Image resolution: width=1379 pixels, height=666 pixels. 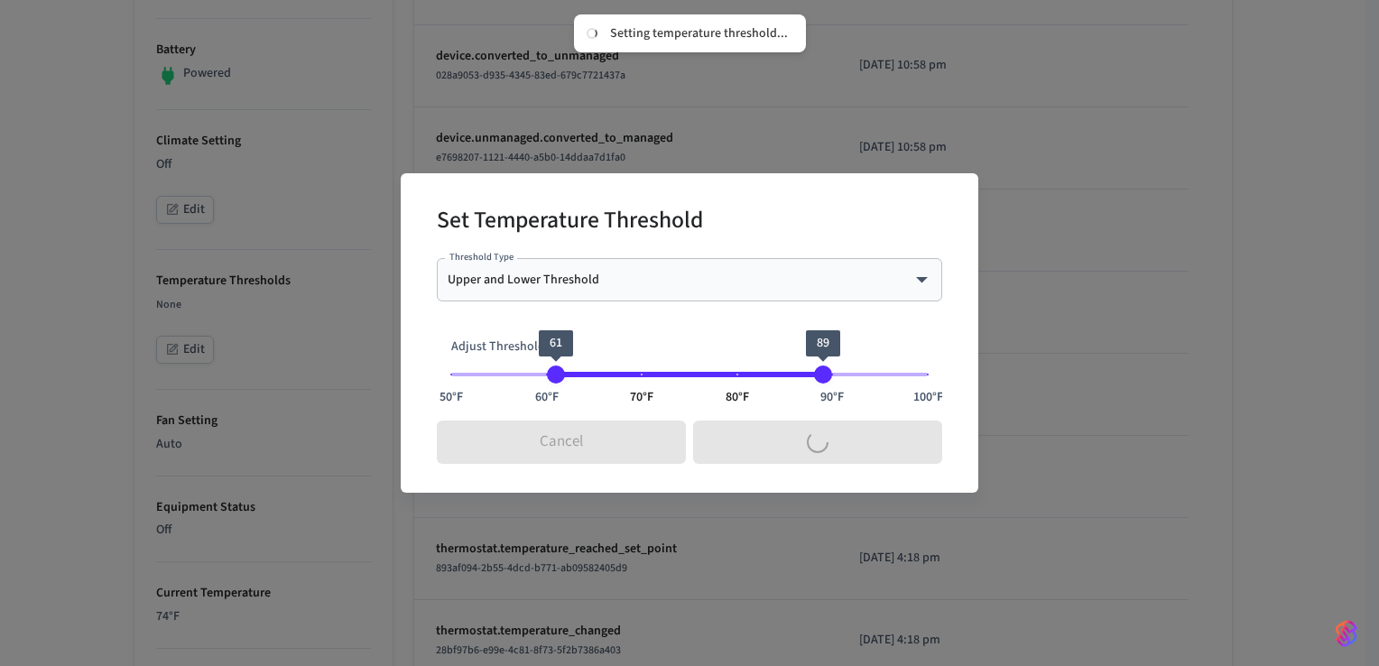 What do you see at coordinates (690, 347) in the screenshot?
I see `p: Adjust Thresholds` at bounding box center [690, 347].